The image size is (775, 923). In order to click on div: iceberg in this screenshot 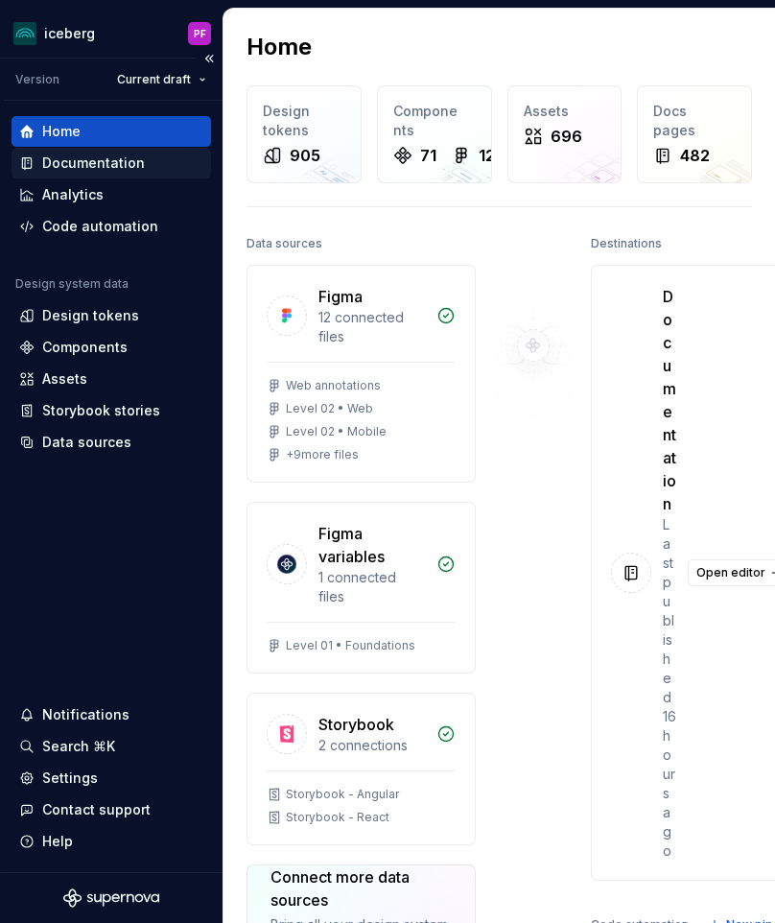, I will do `click(69, 34)`.